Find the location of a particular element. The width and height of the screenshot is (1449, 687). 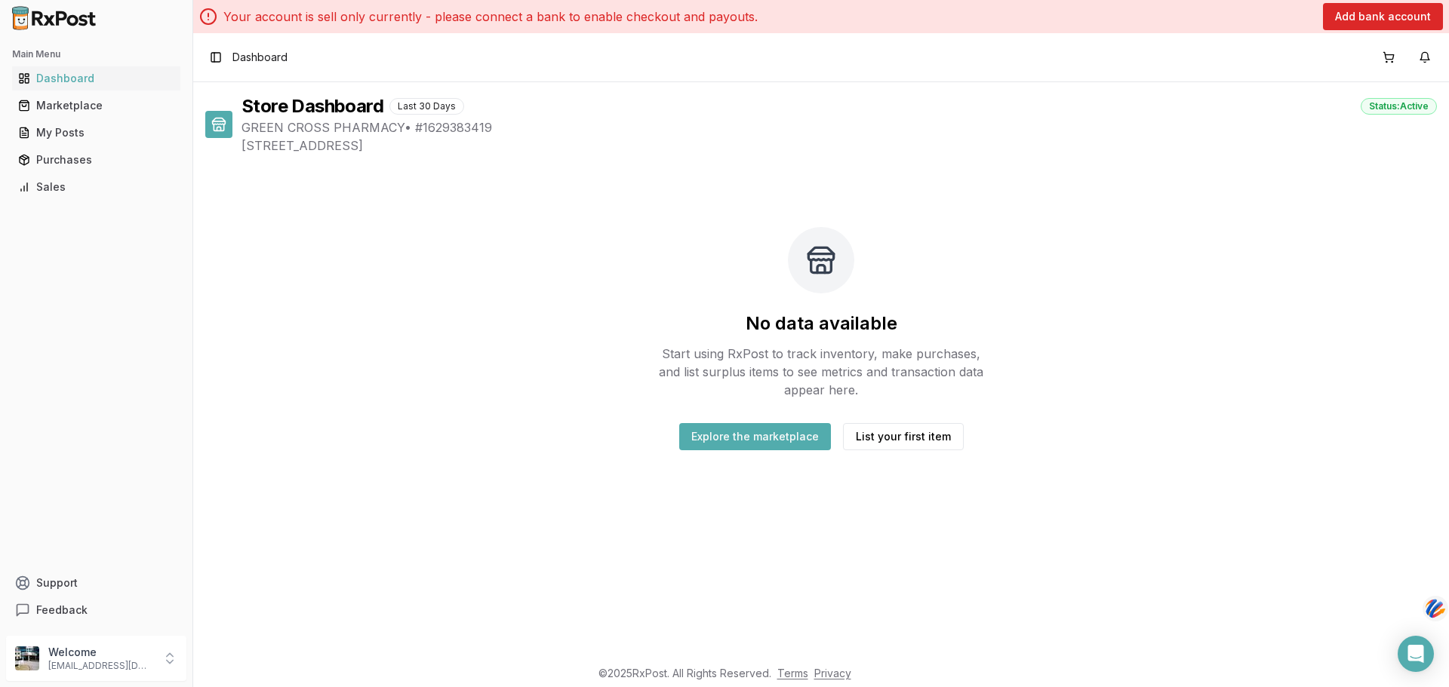

h2: No data available is located at coordinates (821, 324).